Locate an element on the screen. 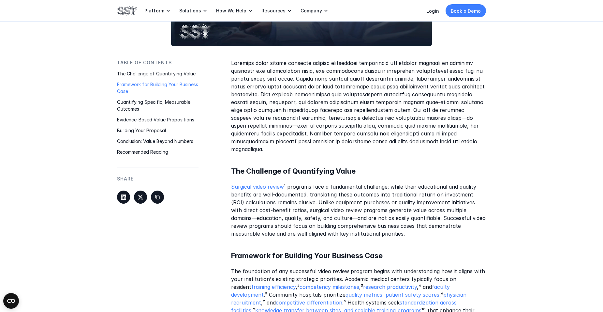 The image size is (603, 312). p: SHARE is located at coordinates (125, 179).